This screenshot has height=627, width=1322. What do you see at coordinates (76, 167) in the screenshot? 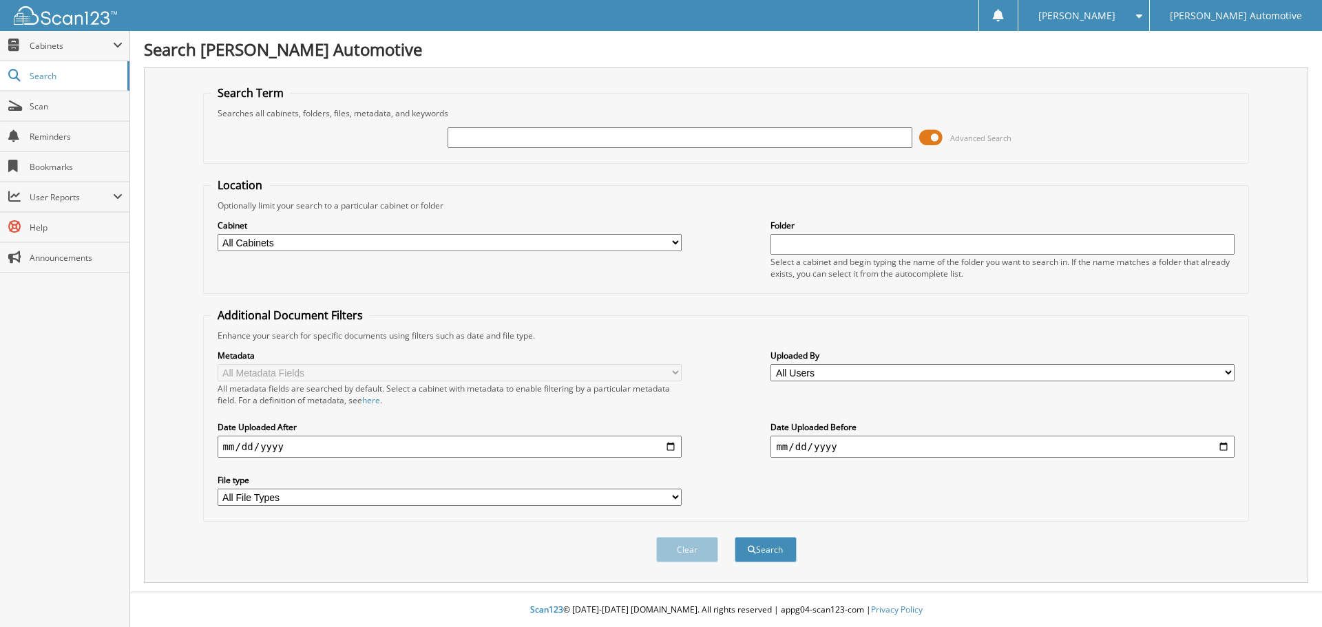
I see `span: Bookmarks` at bounding box center [76, 167].